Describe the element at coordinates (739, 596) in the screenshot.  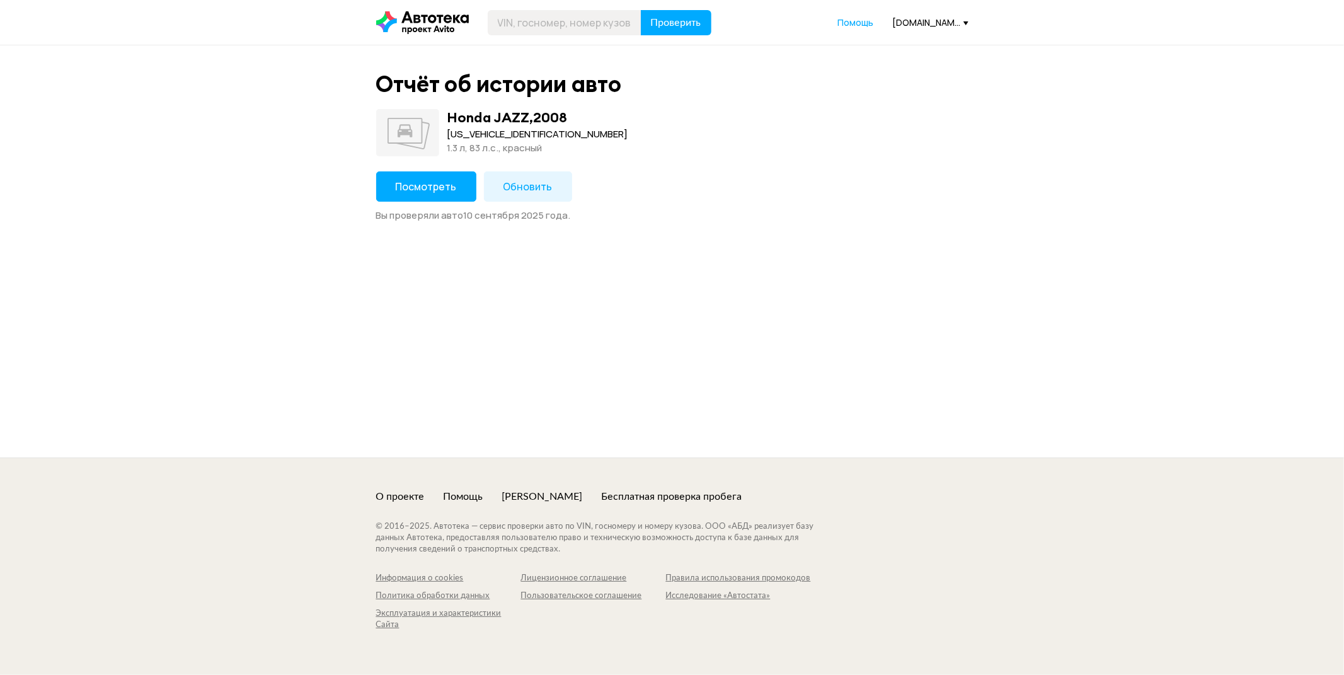
I see `a: Исследование «Автостата»` at that location.